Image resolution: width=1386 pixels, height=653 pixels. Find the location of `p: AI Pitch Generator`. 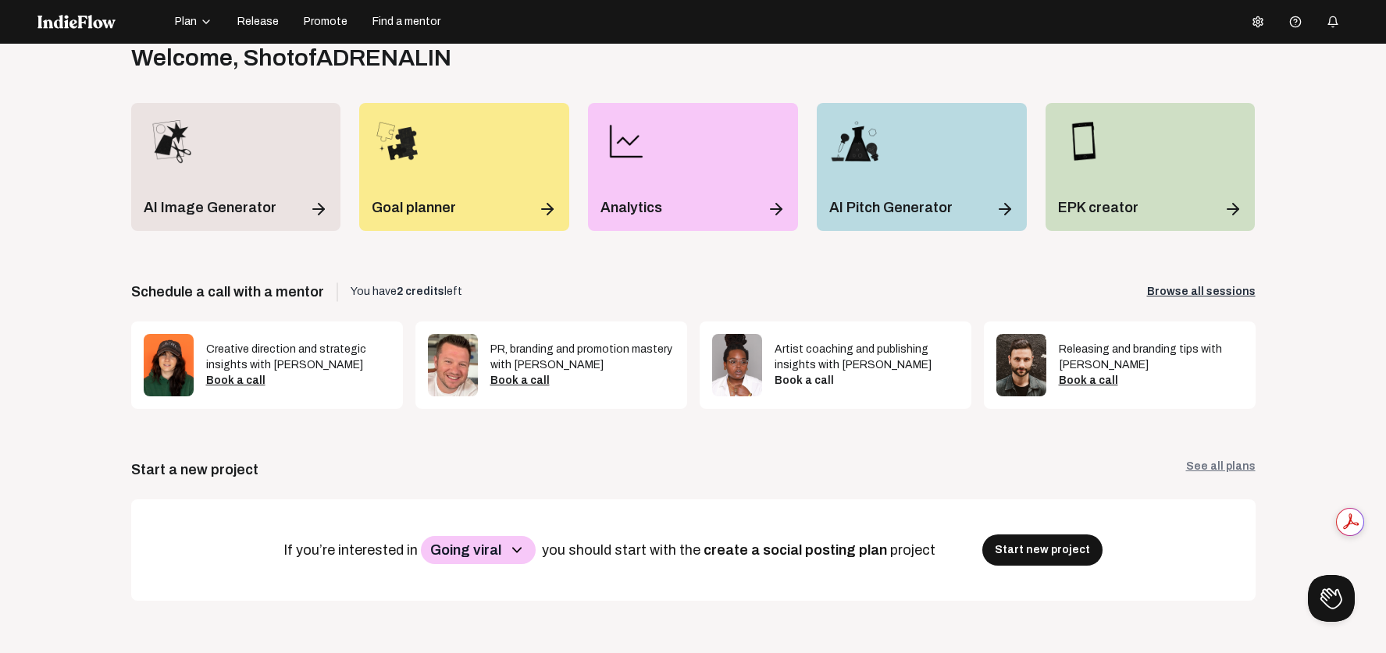

p: AI Pitch Generator is located at coordinates (891, 208).